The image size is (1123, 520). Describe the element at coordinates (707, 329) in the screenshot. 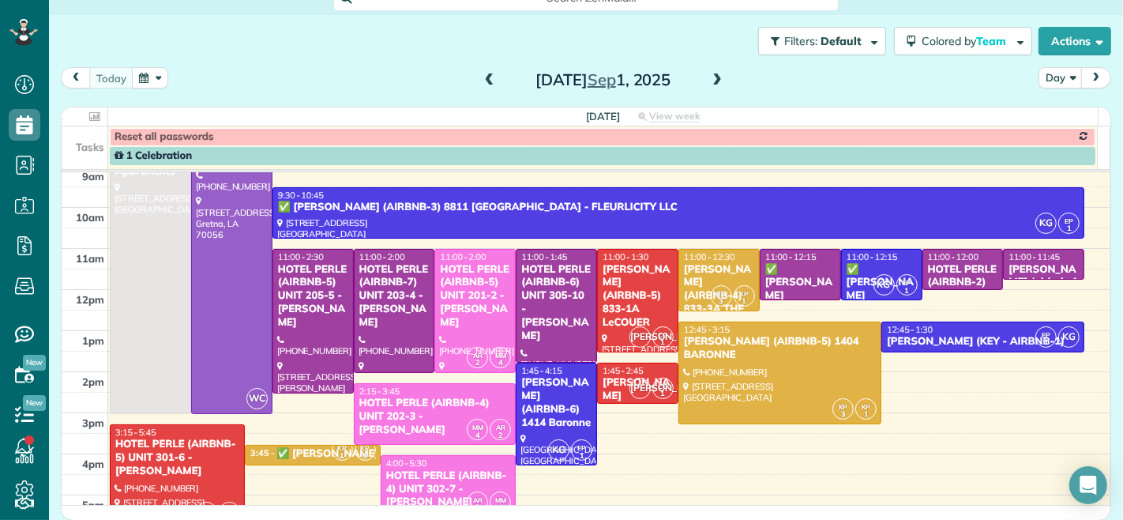

I see `span: 12:45 - 3:15` at that location.